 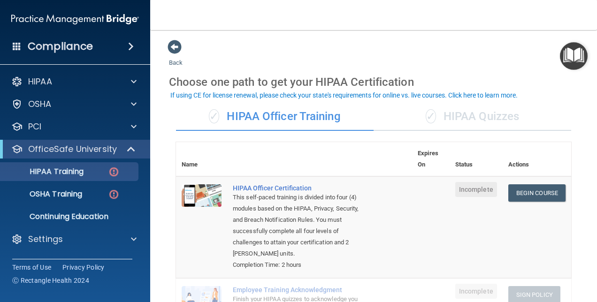 I want to click on a: Terms of Use, so click(x=31, y=267).